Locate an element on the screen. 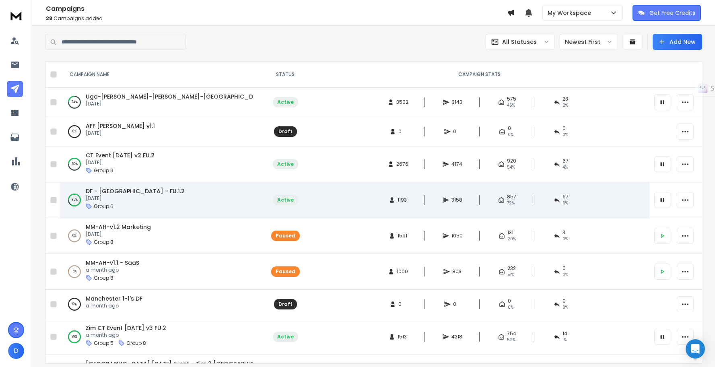  span: 920 is located at coordinates (512, 161).